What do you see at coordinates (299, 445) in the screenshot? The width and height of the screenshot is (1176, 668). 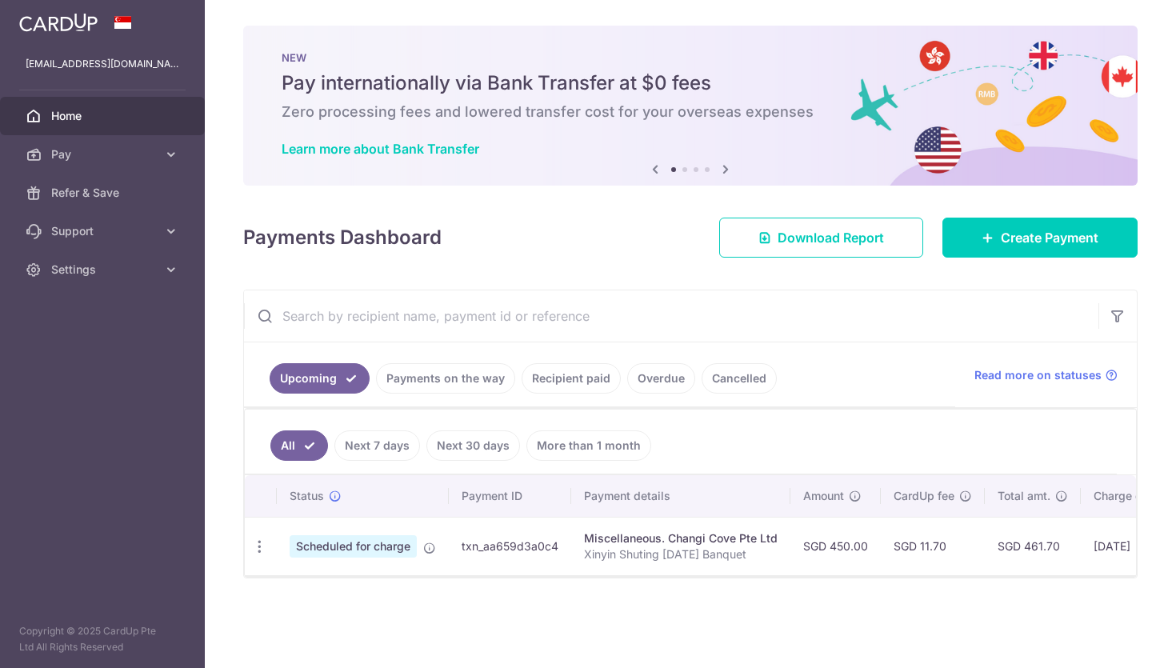 I see `a: All` at bounding box center [299, 445].